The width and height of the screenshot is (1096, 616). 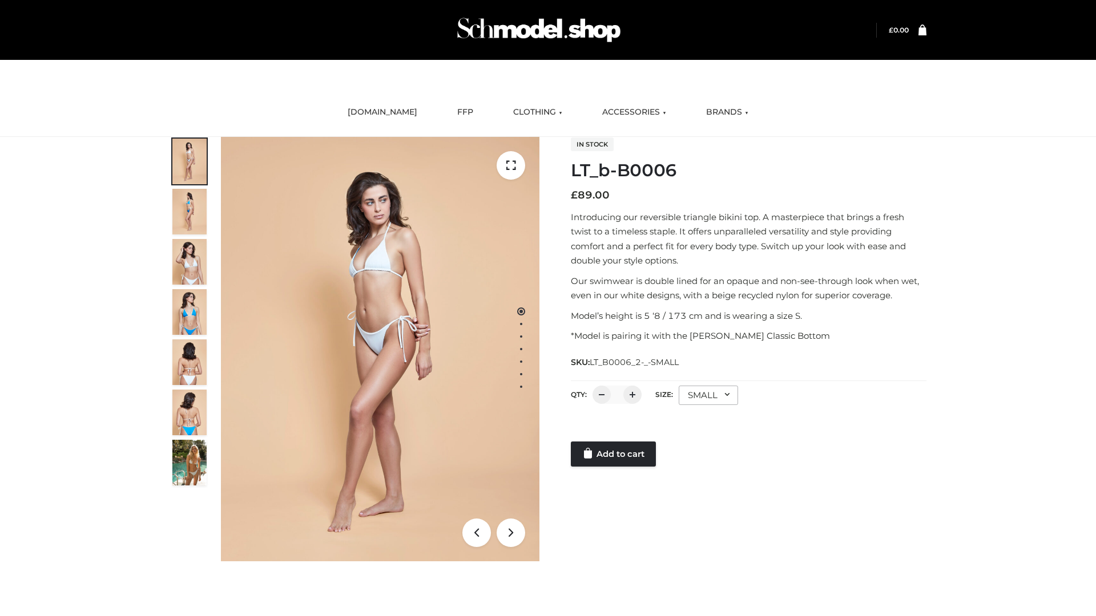 I want to click on p: Our swimwear is double lined for an opaque and non-see-through look when wet, even in our white d..., so click(x=748, y=288).